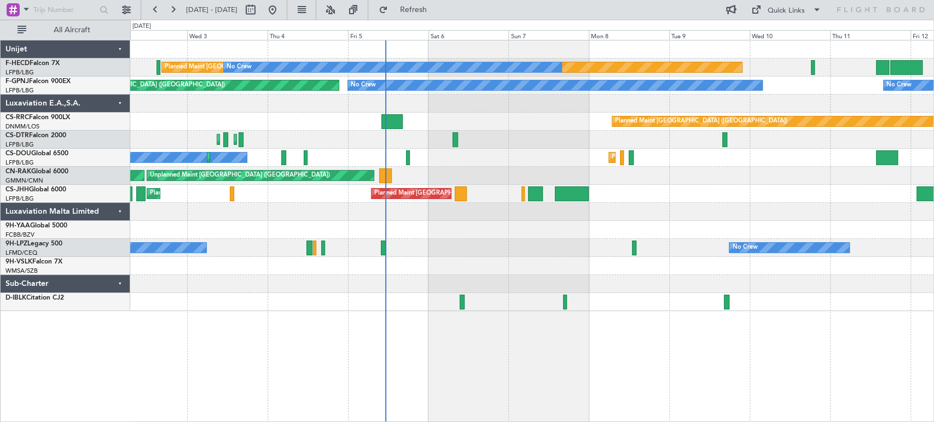 This screenshot has height=422, width=934. What do you see at coordinates (18, 172) in the screenshot?
I see `span: CN-RAK` at bounding box center [18, 172].